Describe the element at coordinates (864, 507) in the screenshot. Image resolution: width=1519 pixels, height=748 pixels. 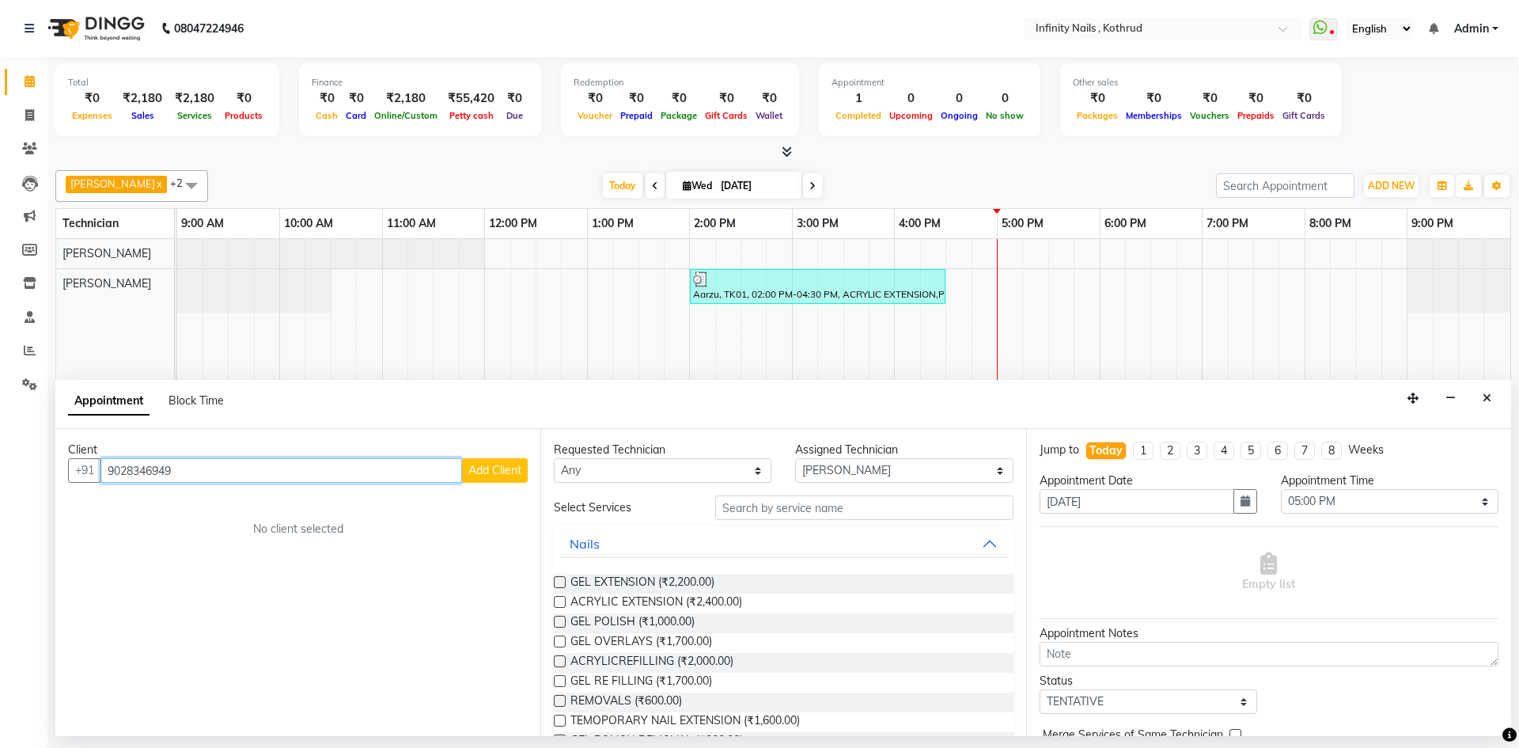
I see `input: Search by service name` at that location.